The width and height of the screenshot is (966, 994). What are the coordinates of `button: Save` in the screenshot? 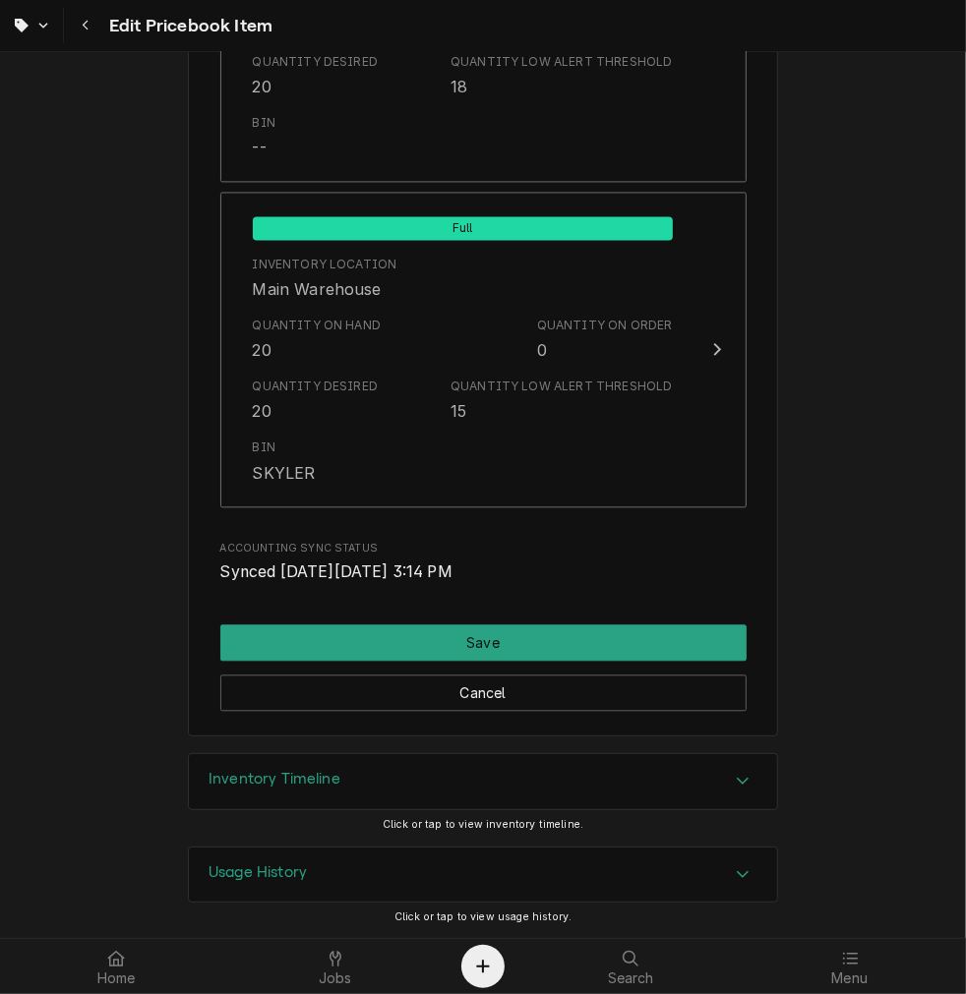 It's located at (483, 642).